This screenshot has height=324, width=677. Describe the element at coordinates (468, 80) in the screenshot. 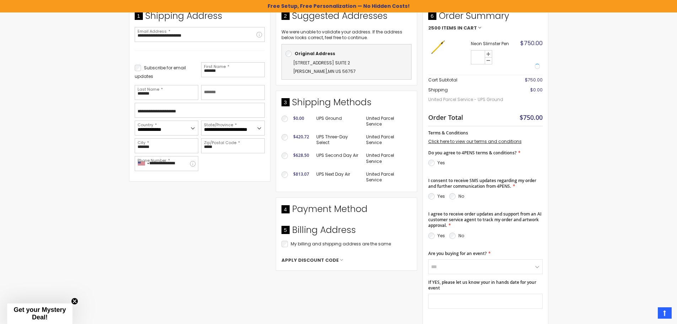

I see `th: Cart Subtotal` at that location.